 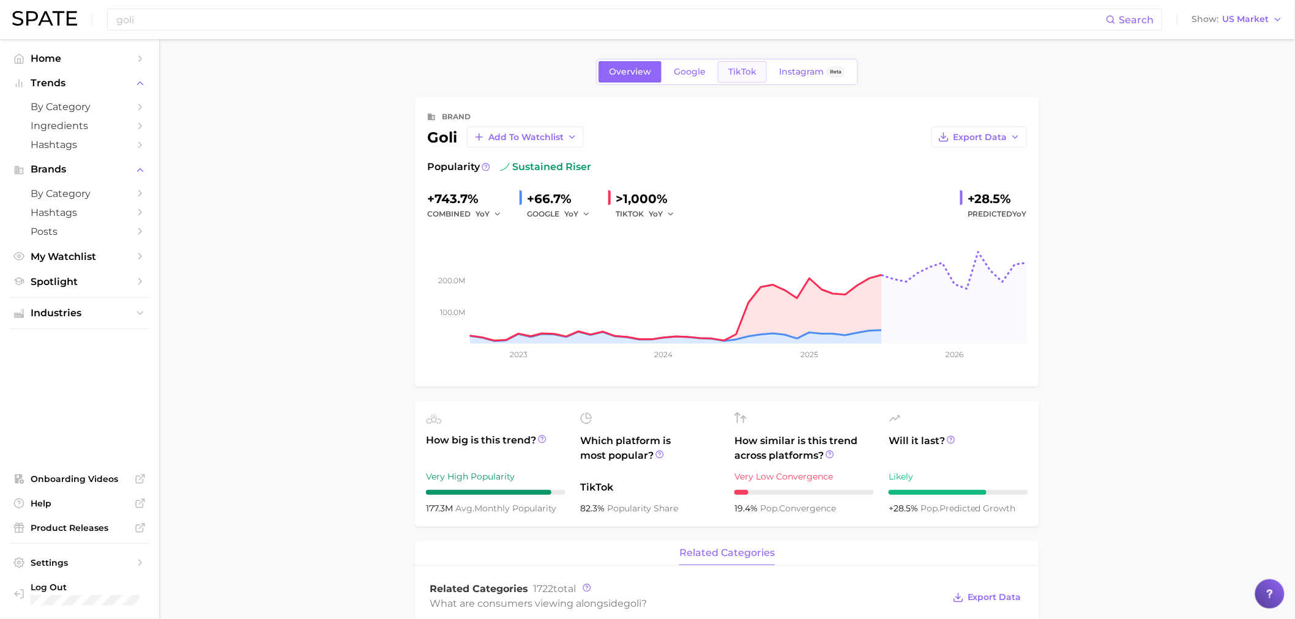 What do you see at coordinates (798, 509) in the screenshot?
I see `span: convergence` at bounding box center [798, 509].